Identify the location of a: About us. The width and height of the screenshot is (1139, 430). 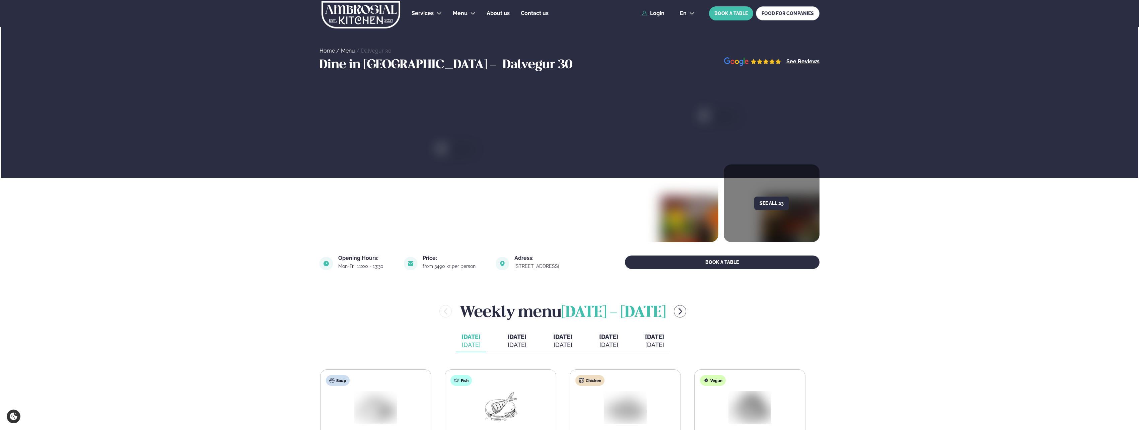
(498, 13).